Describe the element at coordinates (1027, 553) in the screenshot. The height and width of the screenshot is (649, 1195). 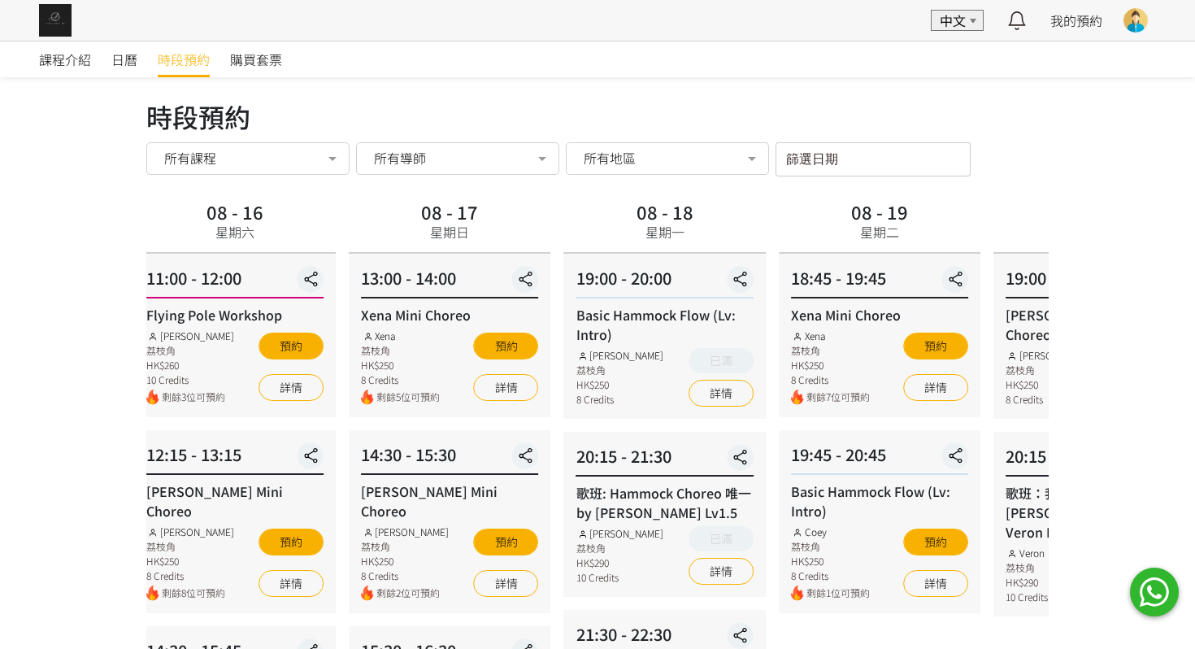
I see `div: Veron` at that location.